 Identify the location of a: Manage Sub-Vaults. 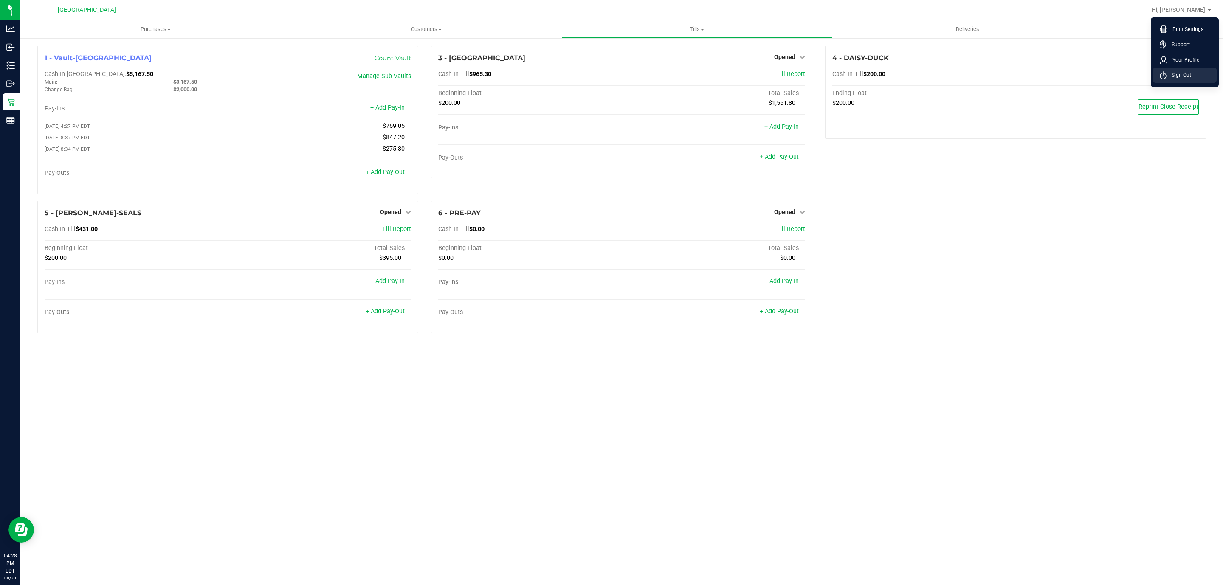
(384, 76).